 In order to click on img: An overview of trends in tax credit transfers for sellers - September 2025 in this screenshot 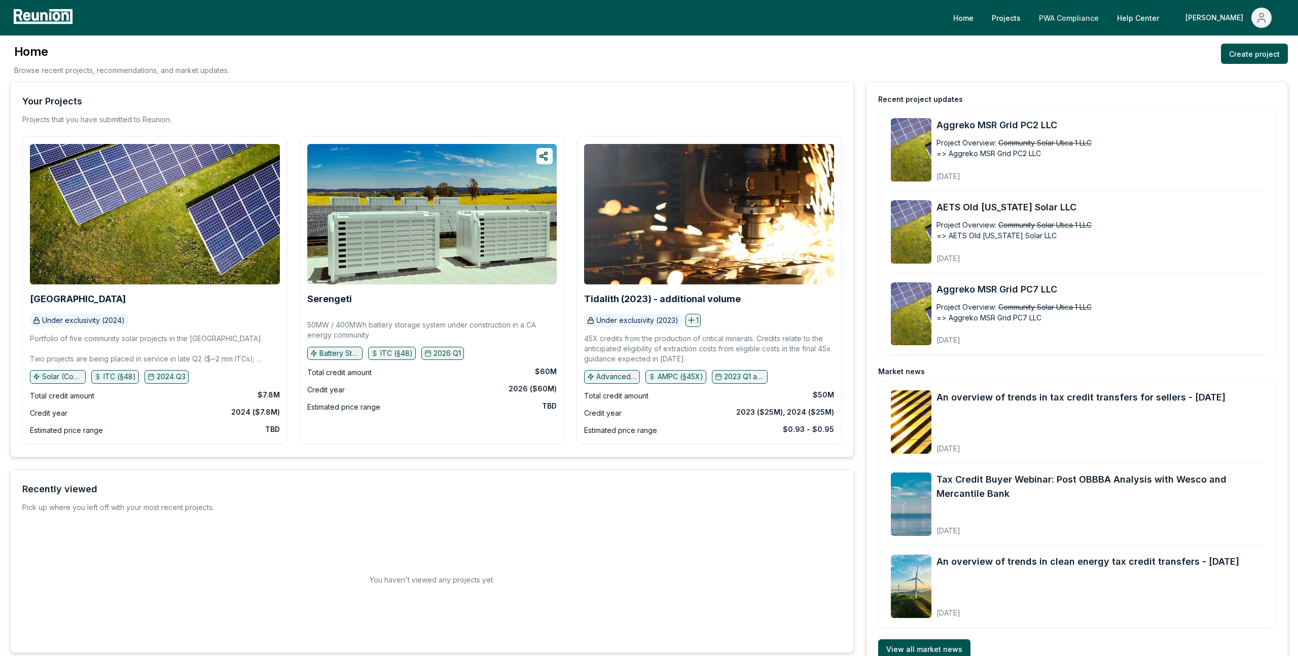, I will do `click(911, 422)`.